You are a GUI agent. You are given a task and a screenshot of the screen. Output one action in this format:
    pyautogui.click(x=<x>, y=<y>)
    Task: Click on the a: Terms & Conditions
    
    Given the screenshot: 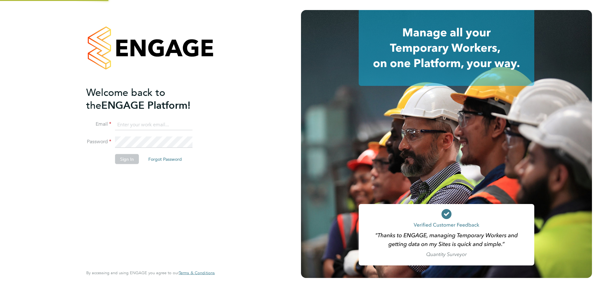 What is the action you would take?
    pyautogui.click(x=197, y=273)
    